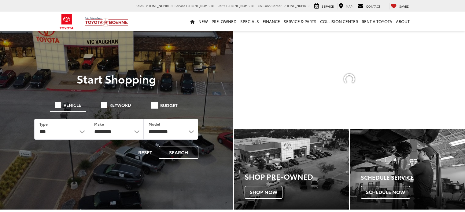 Image resolution: width=465 pixels, height=212 pixels. What do you see at coordinates (178, 152) in the screenshot?
I see `button: Search` at bounding box center [178, 152].